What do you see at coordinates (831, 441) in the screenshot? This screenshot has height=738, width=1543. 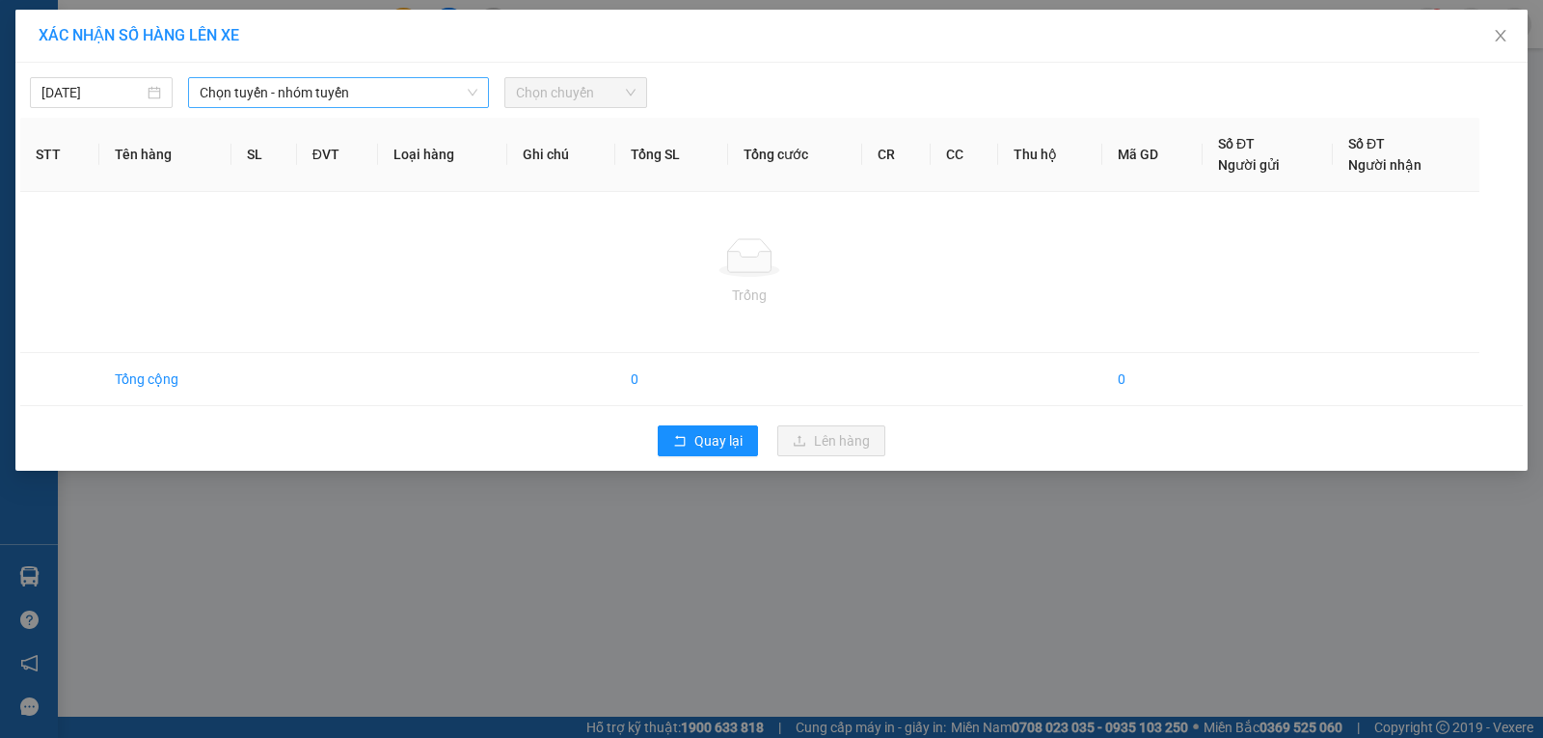 I see `button: uploadLên hàng` at bounding box center [831, 441].